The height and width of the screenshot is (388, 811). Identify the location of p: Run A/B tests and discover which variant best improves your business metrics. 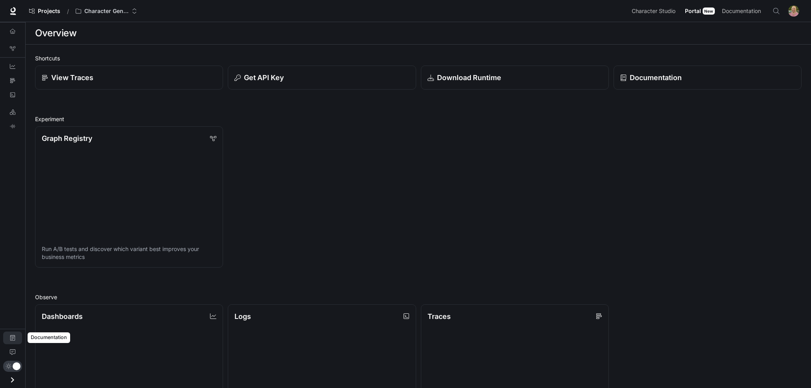
(129, 253).